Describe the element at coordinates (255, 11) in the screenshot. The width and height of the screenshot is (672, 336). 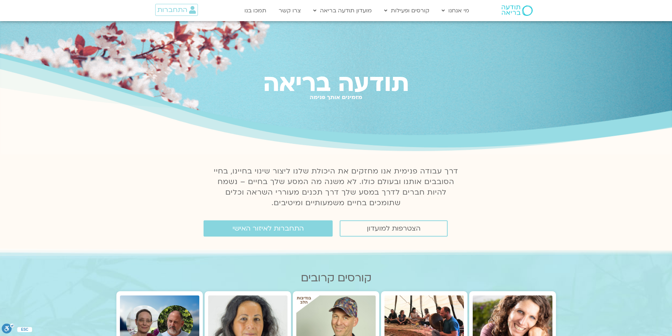
I see `a: תמכו בנו` at that location.